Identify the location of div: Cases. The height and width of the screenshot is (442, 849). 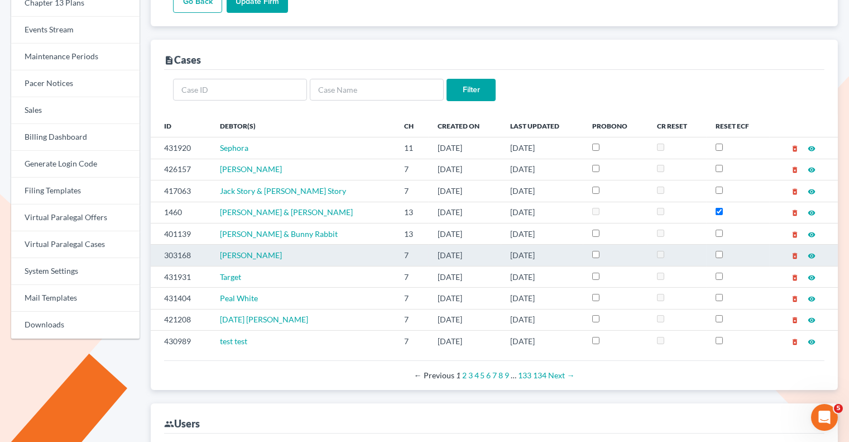
(183, 60).